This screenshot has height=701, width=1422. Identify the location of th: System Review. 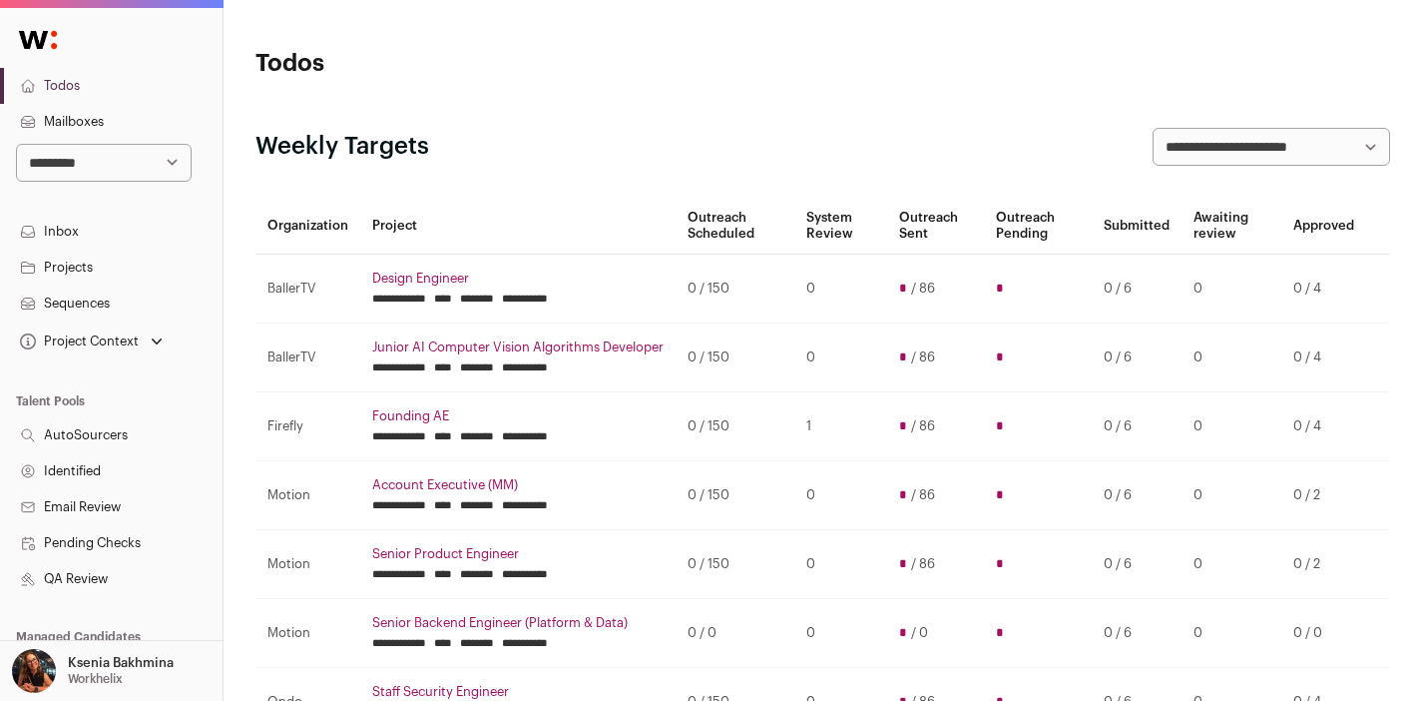
(840, 226).